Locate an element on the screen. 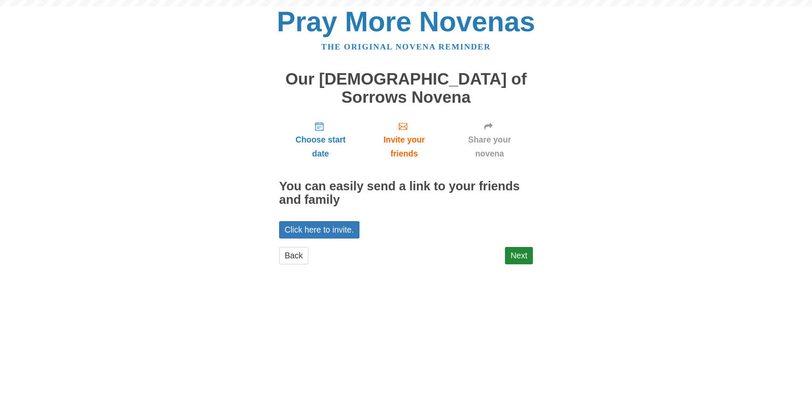 This screenshot has height=403, width=812. span: Share your novena is located at coordinates (490, 147).